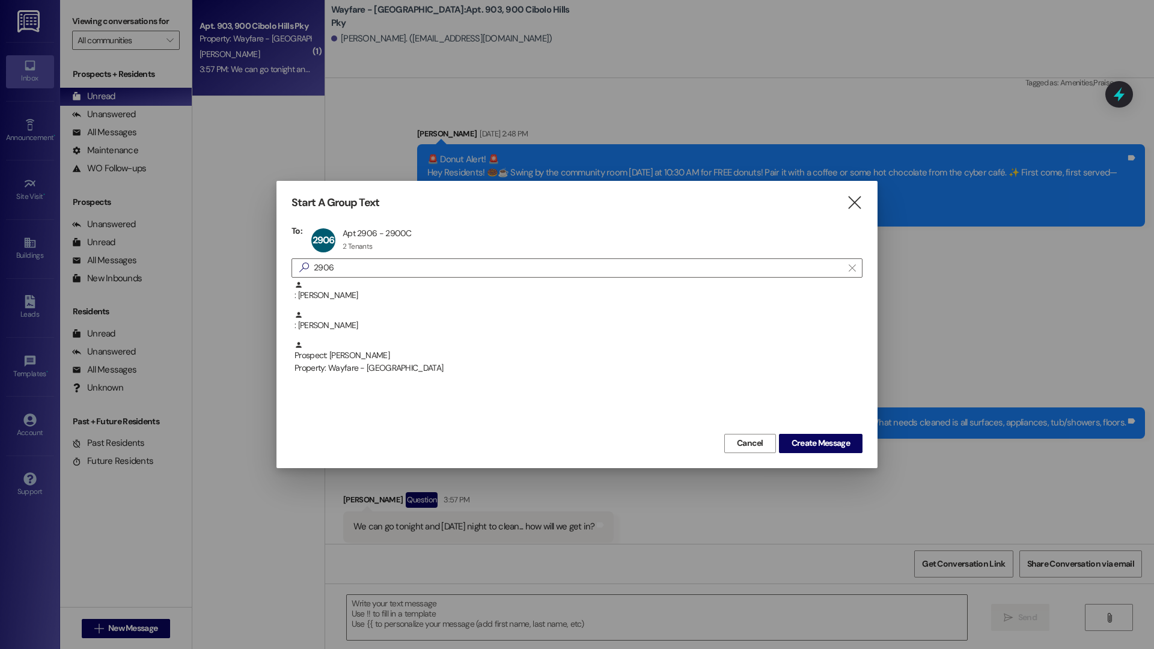 The width and height of the screenshot is (1154, 649). Describe the element at coordinates (358, 246) in the screenshot. I see `div: 2 Tenants` at that location.